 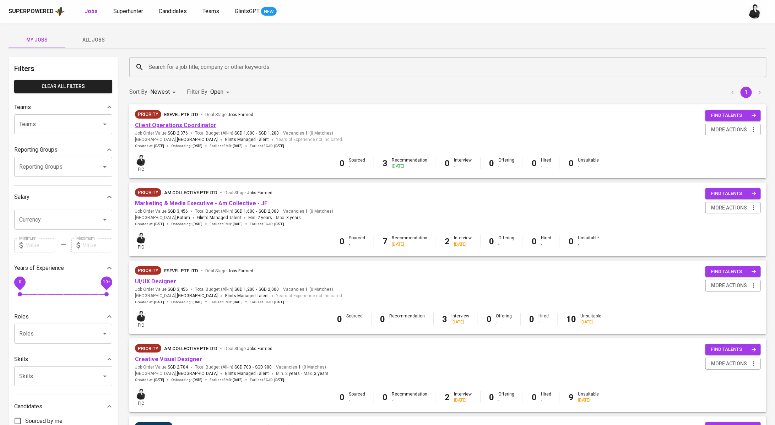 I want to click on div: Salary, so click(x=63, y=197).